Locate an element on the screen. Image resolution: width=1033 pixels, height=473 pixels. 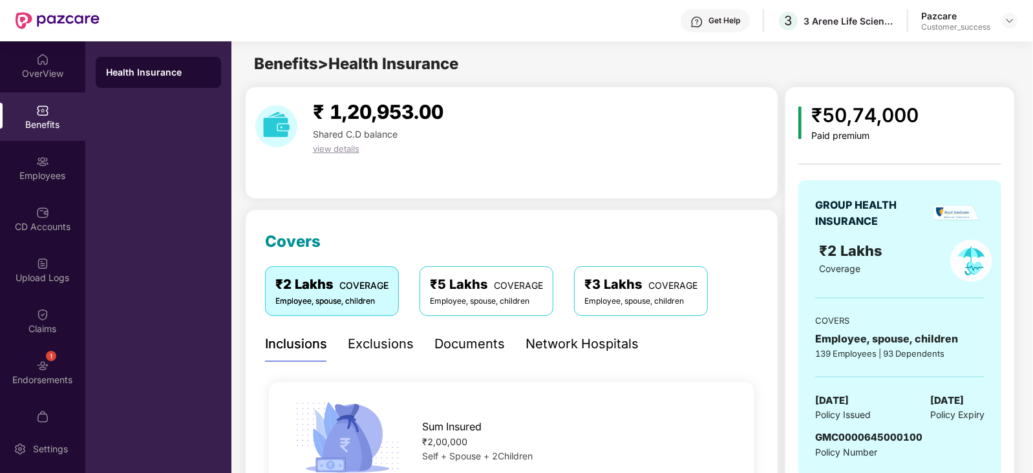
img: download is located at coordinates (276, 126).